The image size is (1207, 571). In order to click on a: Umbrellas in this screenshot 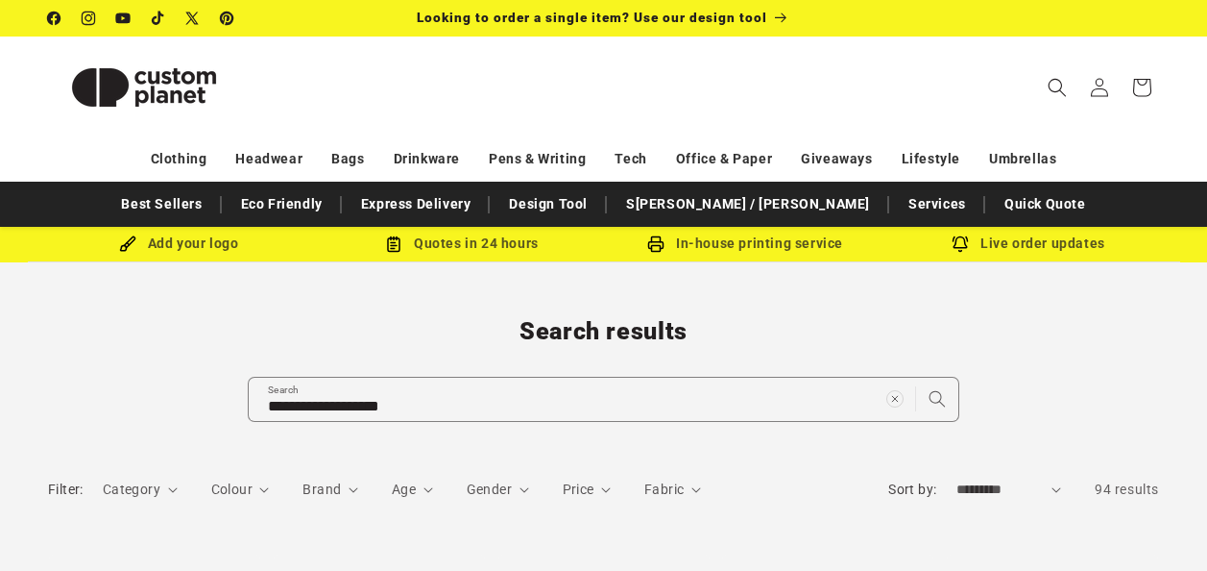, I will do `click(1023, 158)`.